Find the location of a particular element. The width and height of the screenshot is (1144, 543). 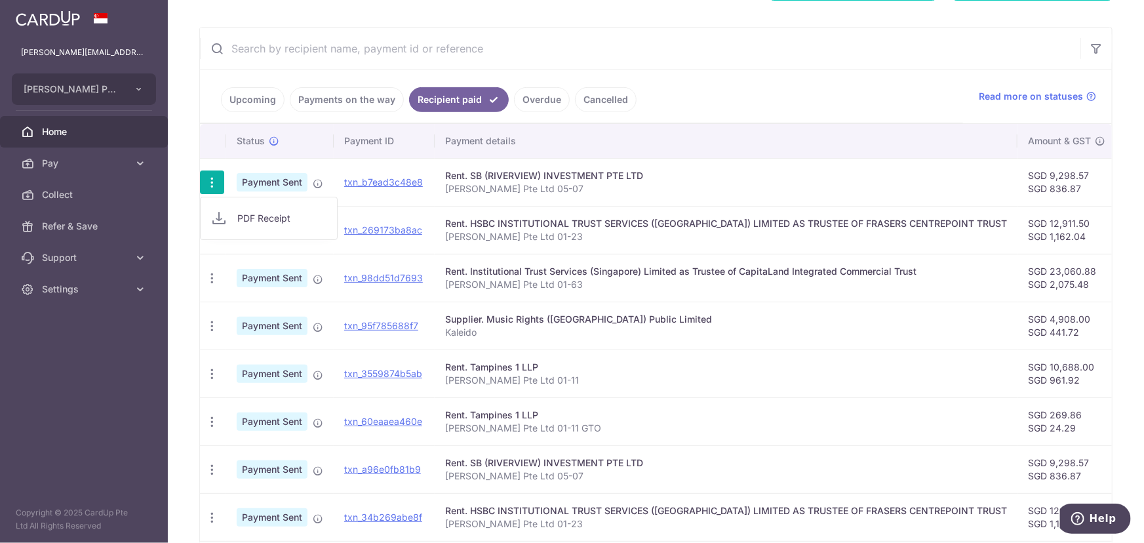

span: Pay is located at coordinates (85, 163).